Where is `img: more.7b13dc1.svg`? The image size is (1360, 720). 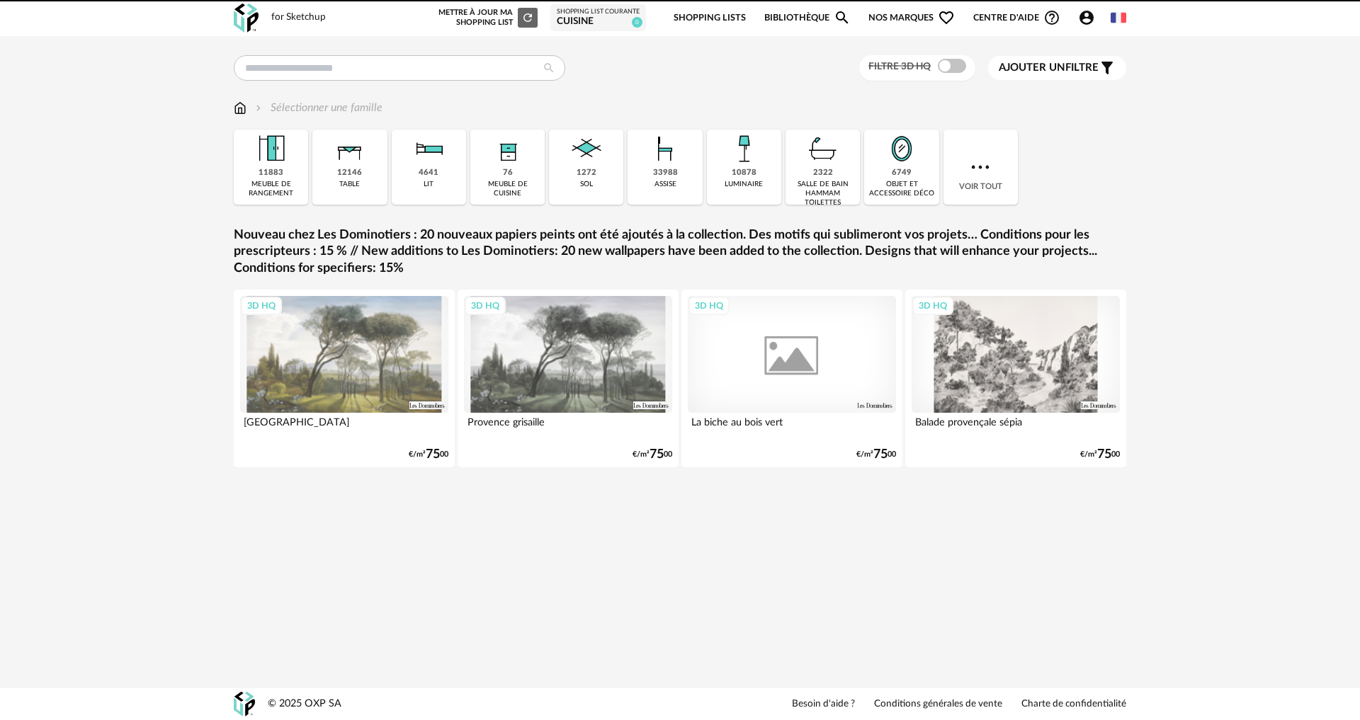
img: more.7b13dc1.svg is located at coordinates (980, 167).